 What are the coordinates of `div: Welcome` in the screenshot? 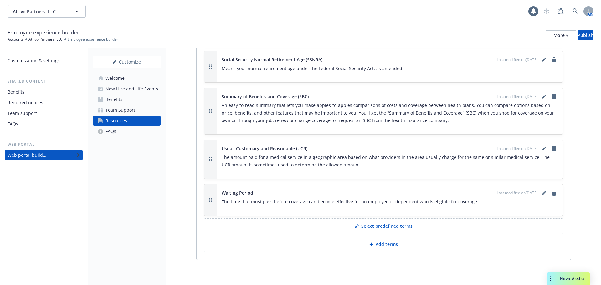 It's located at (115, 78).